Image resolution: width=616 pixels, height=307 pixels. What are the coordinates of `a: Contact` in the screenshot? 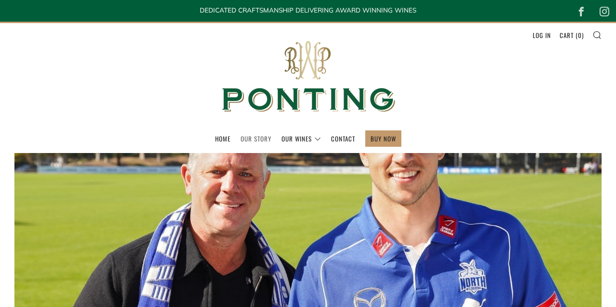 It's located at (343, 139).